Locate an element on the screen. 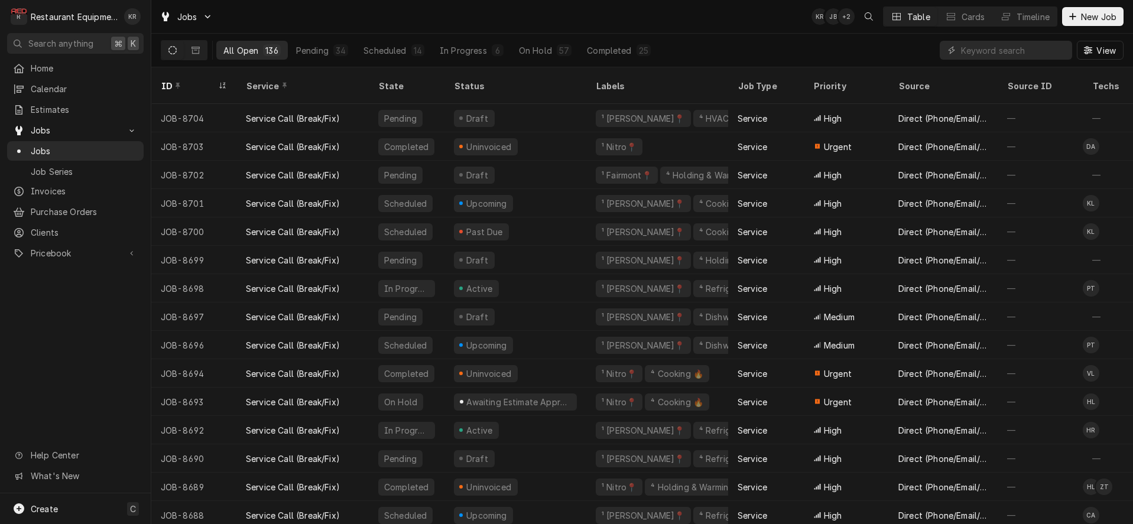 This screenshot has height=524, width=1133. div: Paxton Turner's Avatar is located at coordinates (1091, 288).